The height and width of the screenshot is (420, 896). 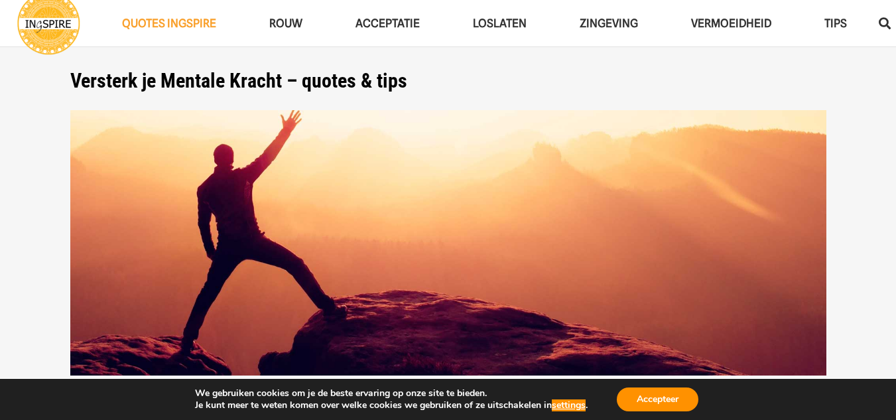 What do you see at coordinates (836, 23) in the screenshot?
I see `a: TIPSTIPS Menu` at bounding box center [836, 23].